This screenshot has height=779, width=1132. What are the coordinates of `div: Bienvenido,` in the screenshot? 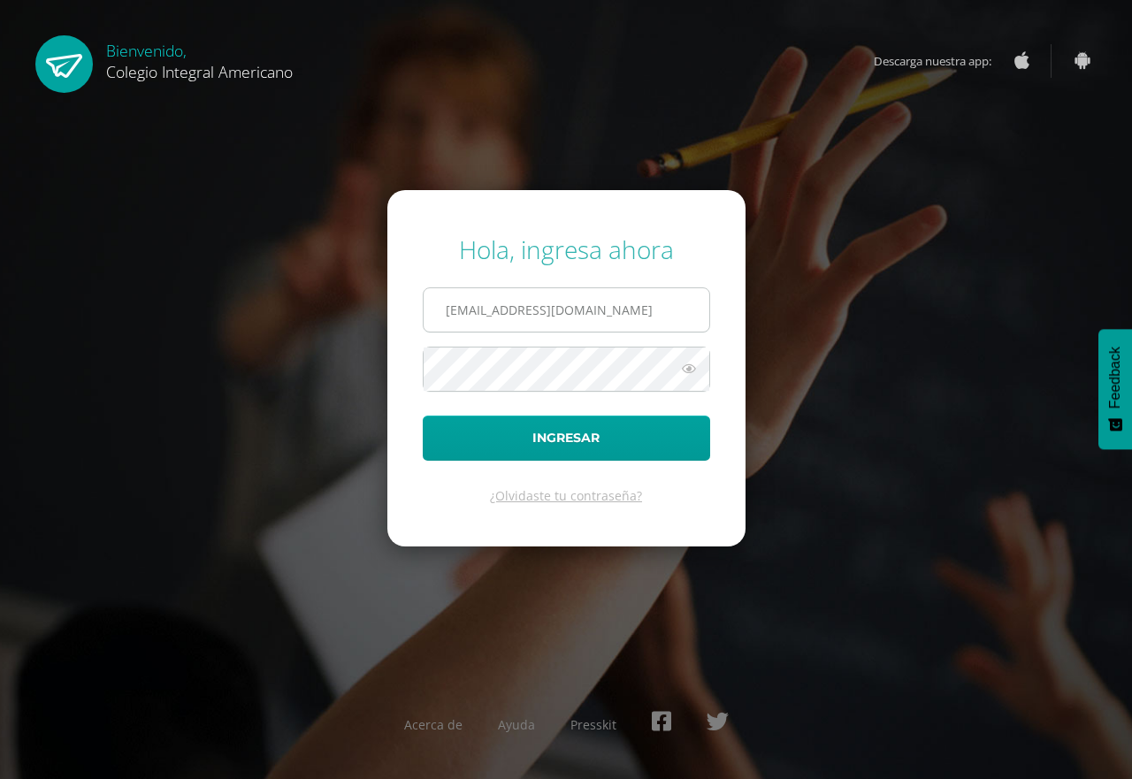 It's located at (199, 58).